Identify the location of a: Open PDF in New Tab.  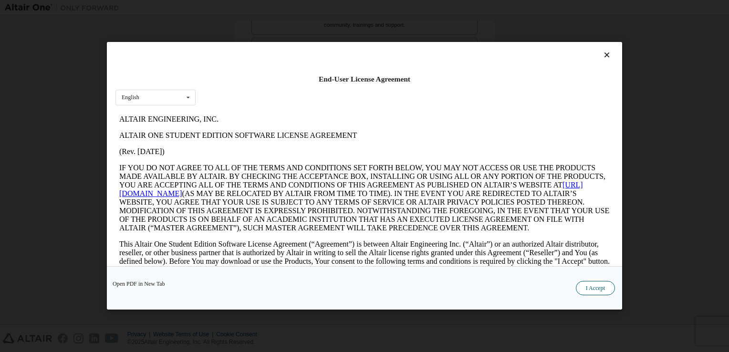
(139, 285).